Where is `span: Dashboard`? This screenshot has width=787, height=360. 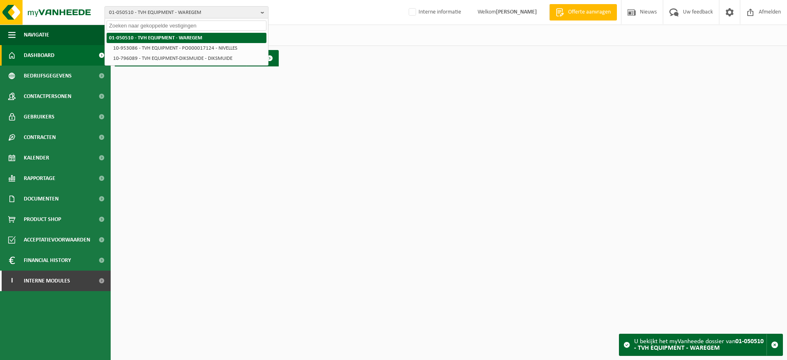 span: Dashboard is located at coordinates (39, 55).